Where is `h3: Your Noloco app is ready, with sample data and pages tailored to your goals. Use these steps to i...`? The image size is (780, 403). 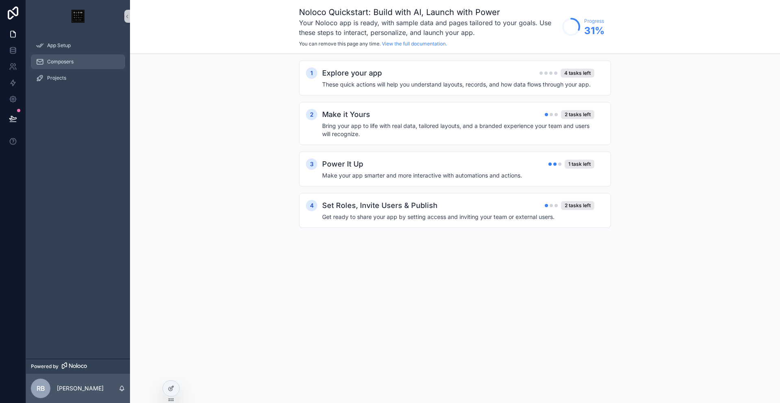
h3: Your Noloco app is ready, with sample data and pages tailored to your goals. Use these steps to i... is located at coordinates (428, 28).